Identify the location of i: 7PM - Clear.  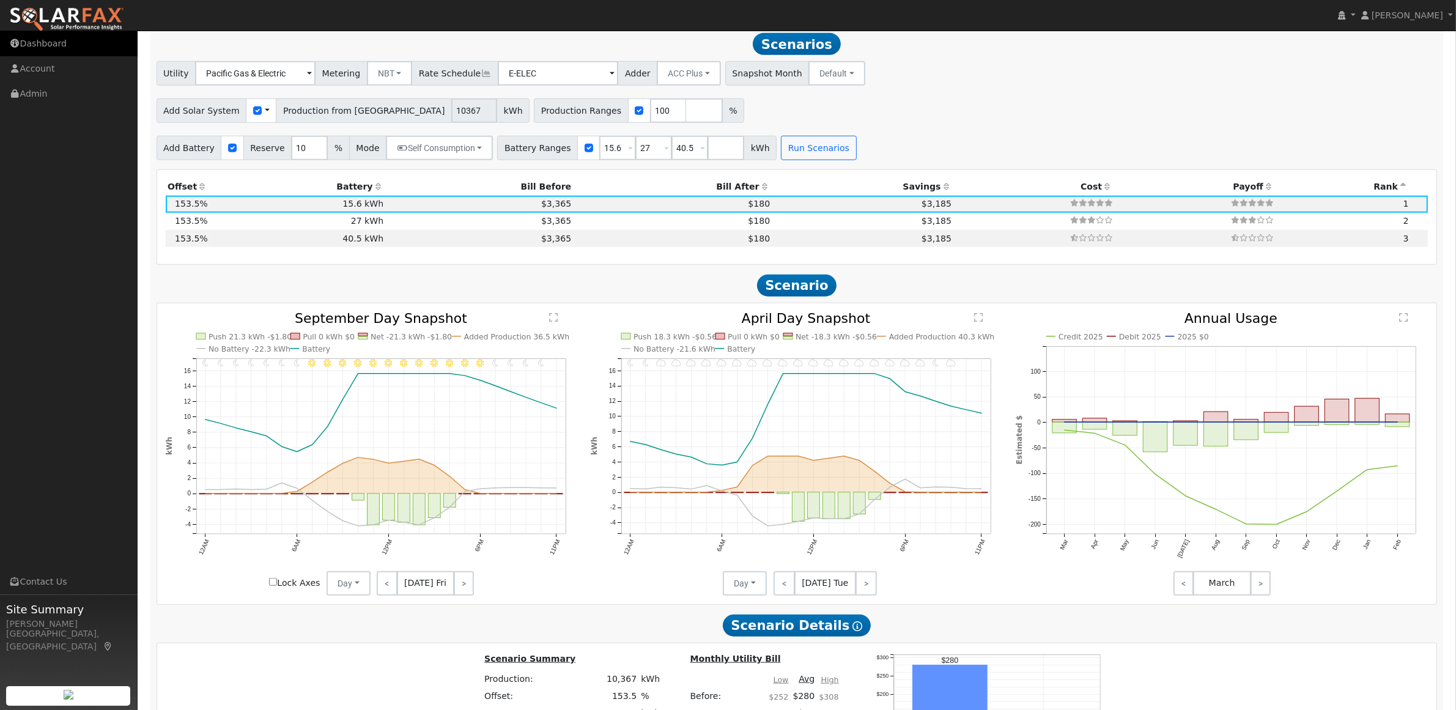
(495, 363).